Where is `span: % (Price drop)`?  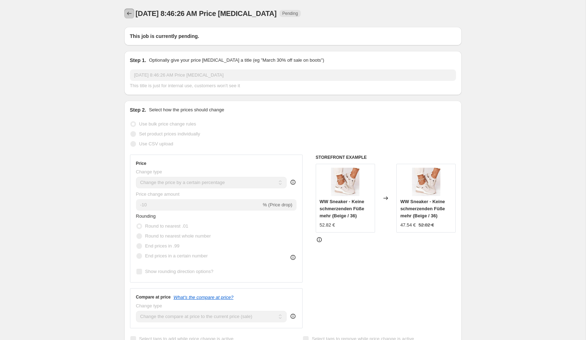
span: % (Price drop) is located at coordinates (277, 205).